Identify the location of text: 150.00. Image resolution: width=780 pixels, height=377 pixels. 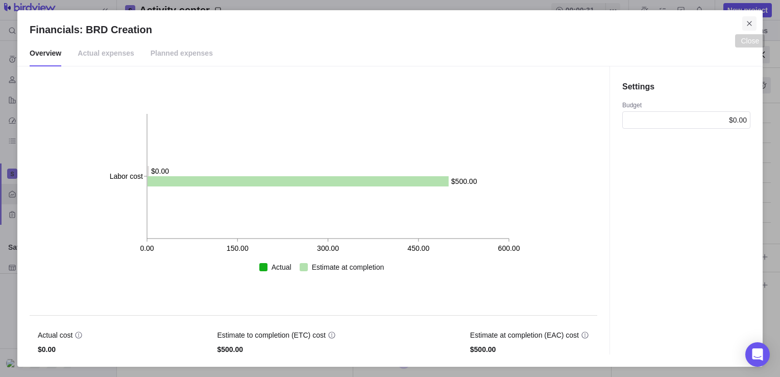
(237, 248).